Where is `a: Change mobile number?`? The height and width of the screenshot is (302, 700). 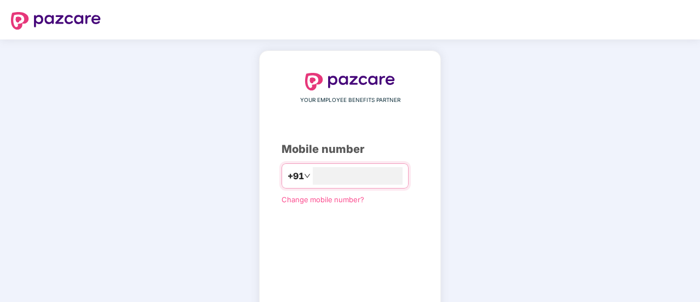 a: Change mobile number? is located at coordinates (323, 199).